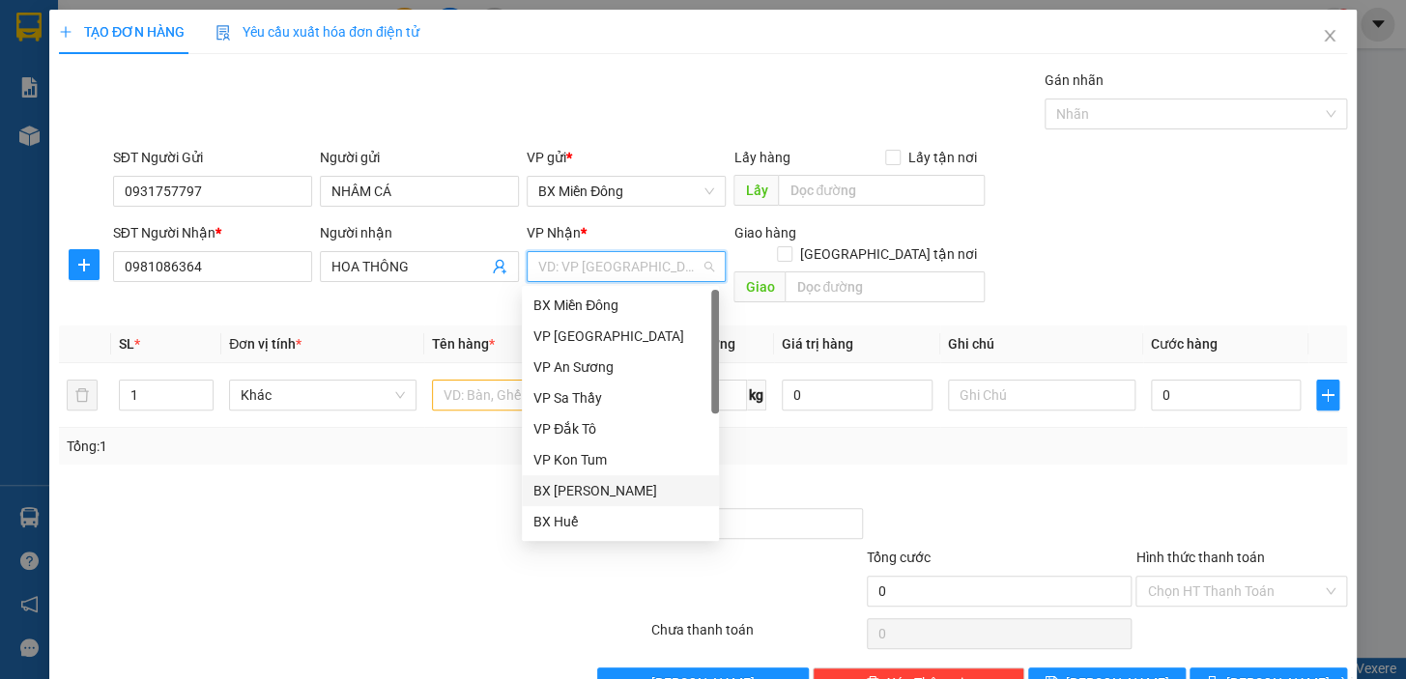 The height and width of the screenshot is (679, 1406). What do you see at coordinates (620, 367) in the screenshot?
I see `div: VP An Sương` at bounding box center [620, 367].